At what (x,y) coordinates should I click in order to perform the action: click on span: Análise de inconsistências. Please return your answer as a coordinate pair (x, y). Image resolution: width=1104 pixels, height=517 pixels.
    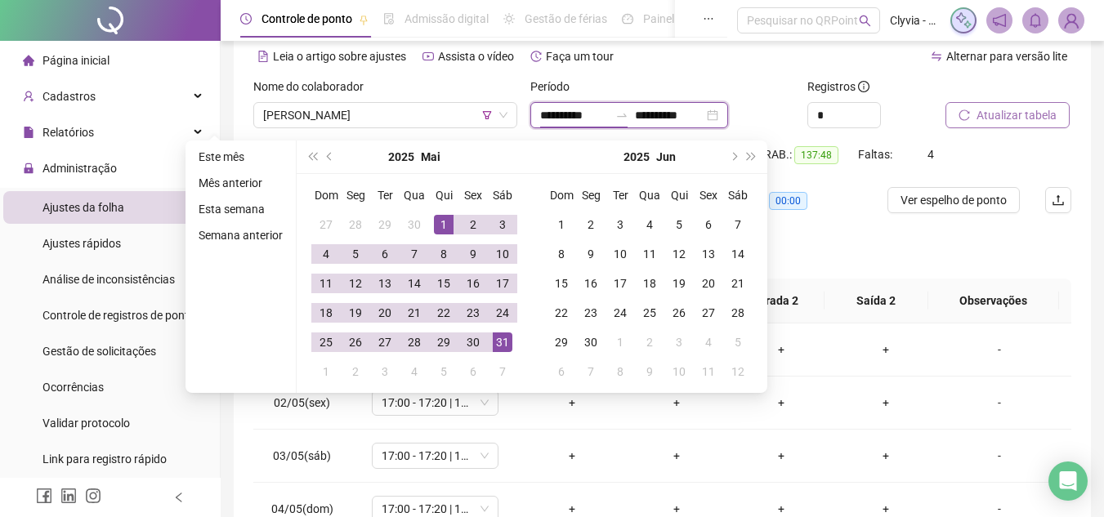
    Looking at the image, I should click on (109, 280).